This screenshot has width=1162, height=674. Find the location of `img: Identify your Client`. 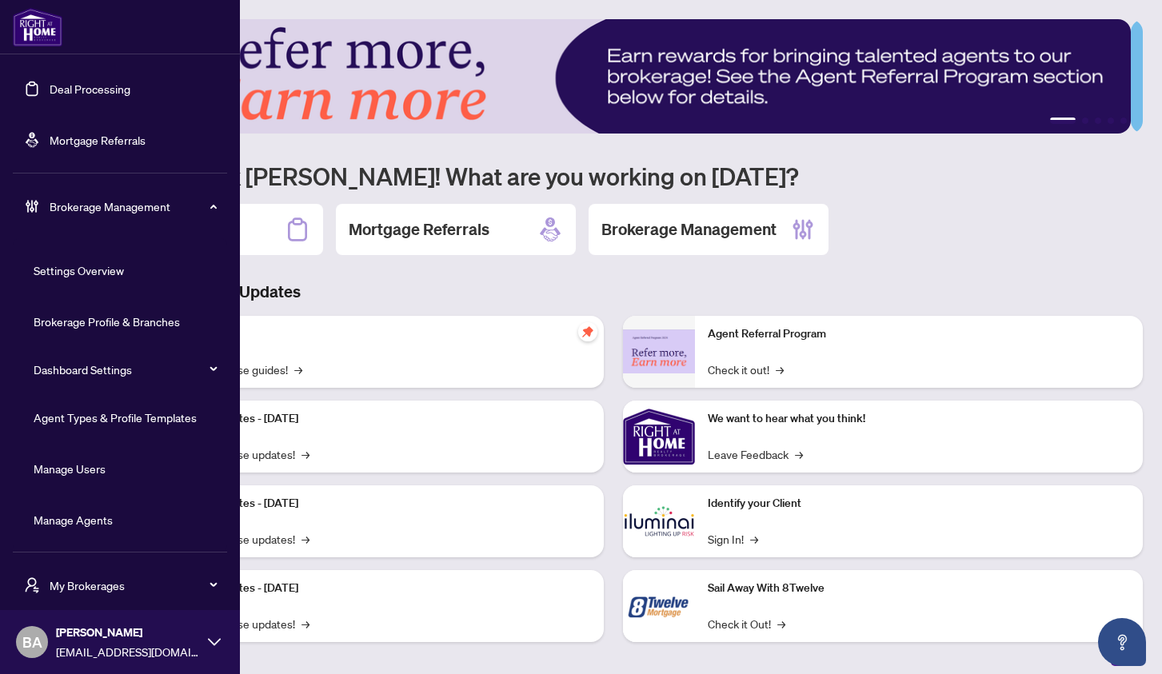

img: Identify your Client is located at coordinates (659, 521).